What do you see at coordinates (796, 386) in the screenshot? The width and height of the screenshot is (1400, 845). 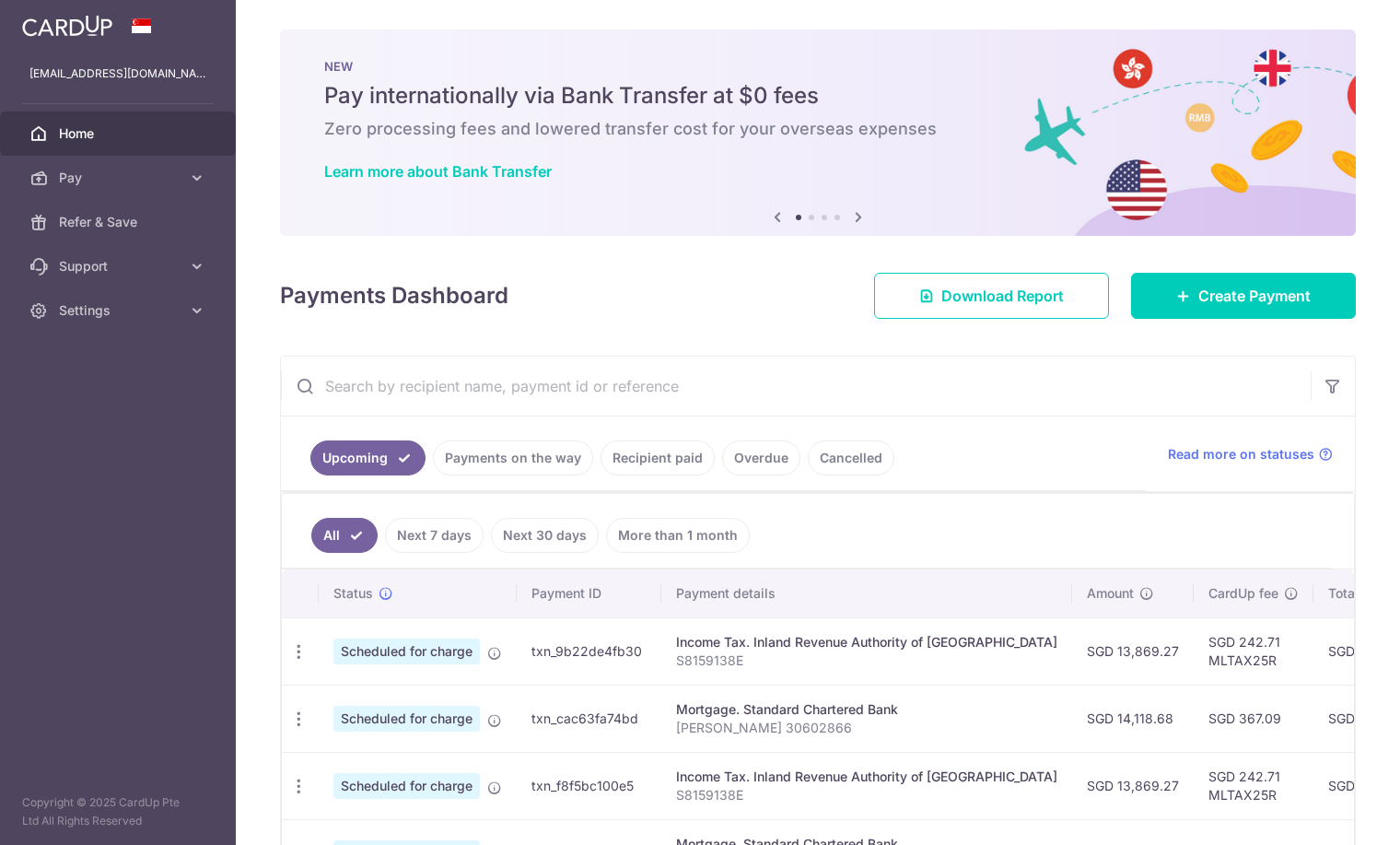 I see `input: Search by recipient name, payment id or reference` at bounding box center [796, 386].